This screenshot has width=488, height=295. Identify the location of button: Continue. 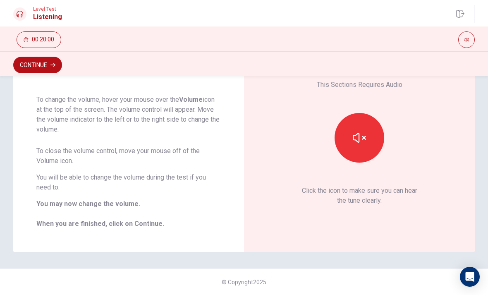
(38, 65).